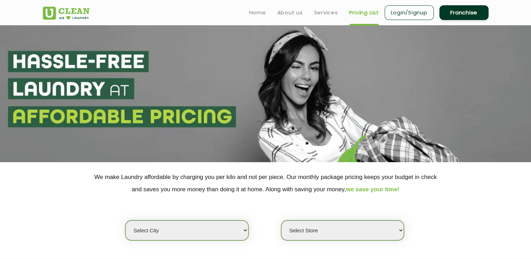 This screenshot has height=259, width=531. What do you see at coordinates (364, 13) in the screenshot?
I see `a: Pricing List` at bounding box center [364, 13].